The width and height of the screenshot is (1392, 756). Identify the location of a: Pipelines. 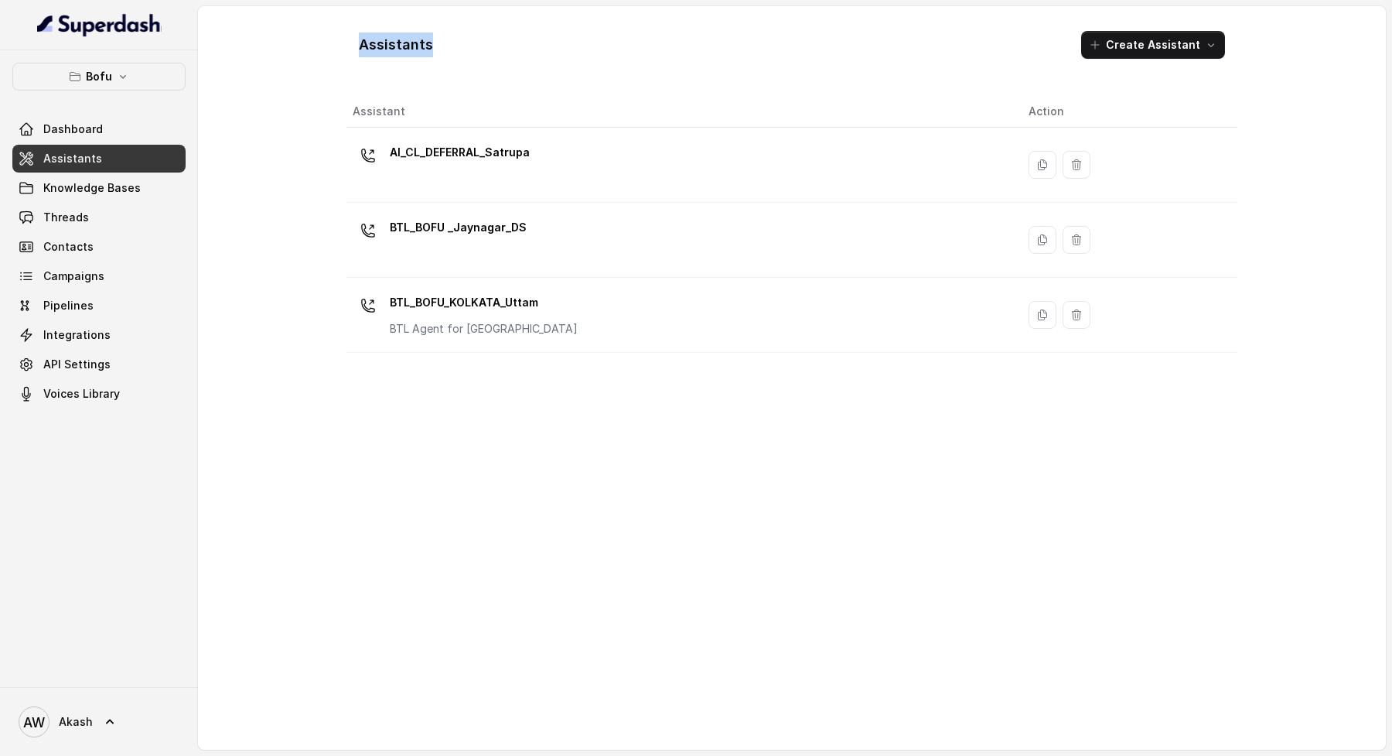
(99, 305).